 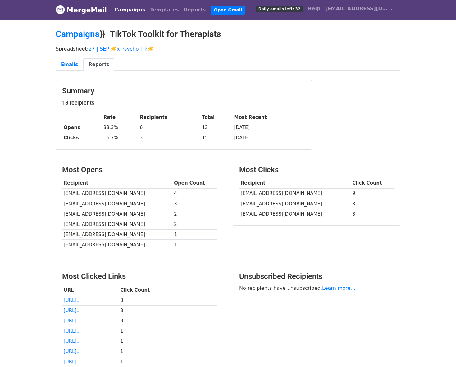 What do you see at coordinates (194, 193) in the screenshot?
I see `td: 4` at bounding box center [194, 193].